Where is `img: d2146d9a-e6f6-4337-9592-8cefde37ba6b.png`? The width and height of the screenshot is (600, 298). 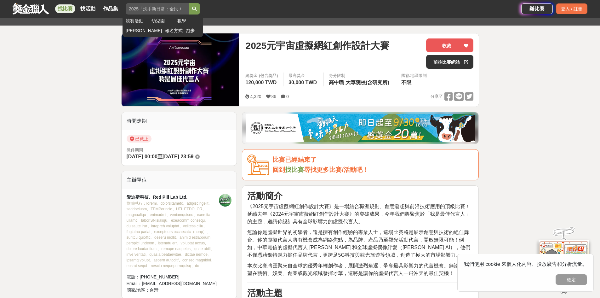
img: d2146d9a-e6f6-4337-9592-8cefde37ba6b.png is located at coordinates (564, 261).